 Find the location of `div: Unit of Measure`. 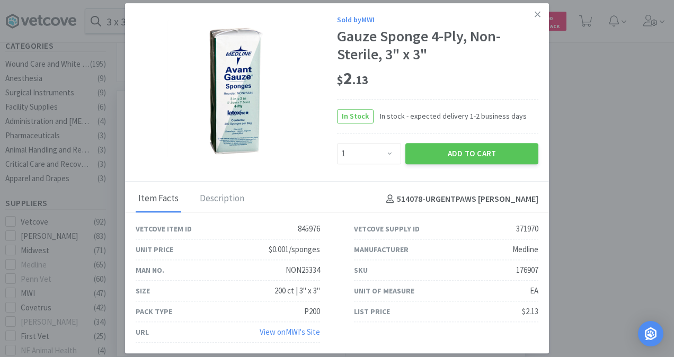

div: Unit of Measure is located at coordinates (384, 291).